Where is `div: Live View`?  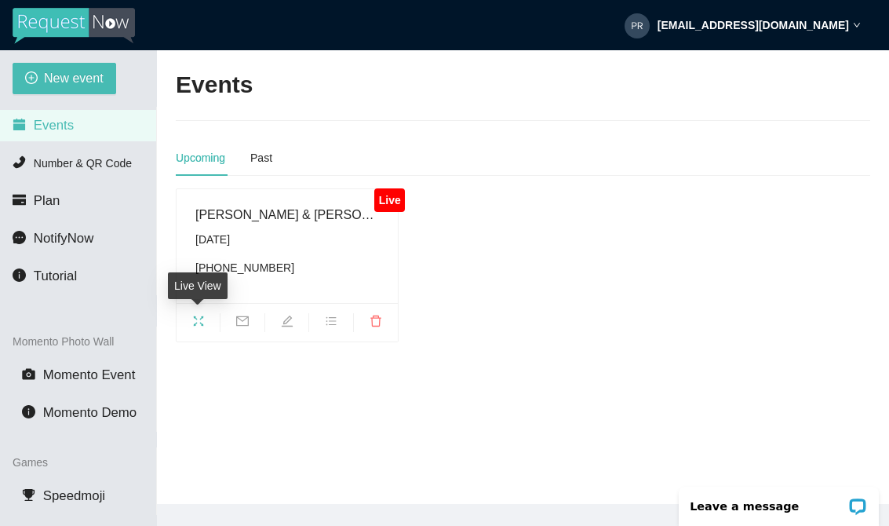 div: Live View is located at coordinates (198, 286).